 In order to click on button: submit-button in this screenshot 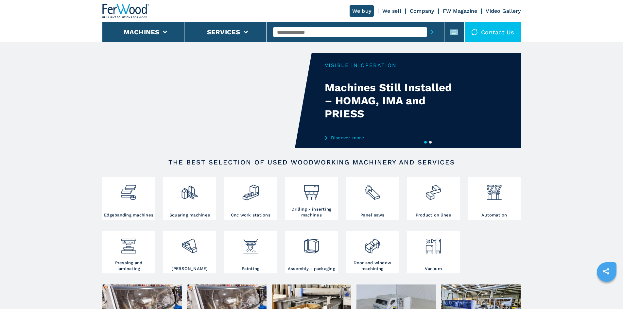, I will do `click(432, 32)`.